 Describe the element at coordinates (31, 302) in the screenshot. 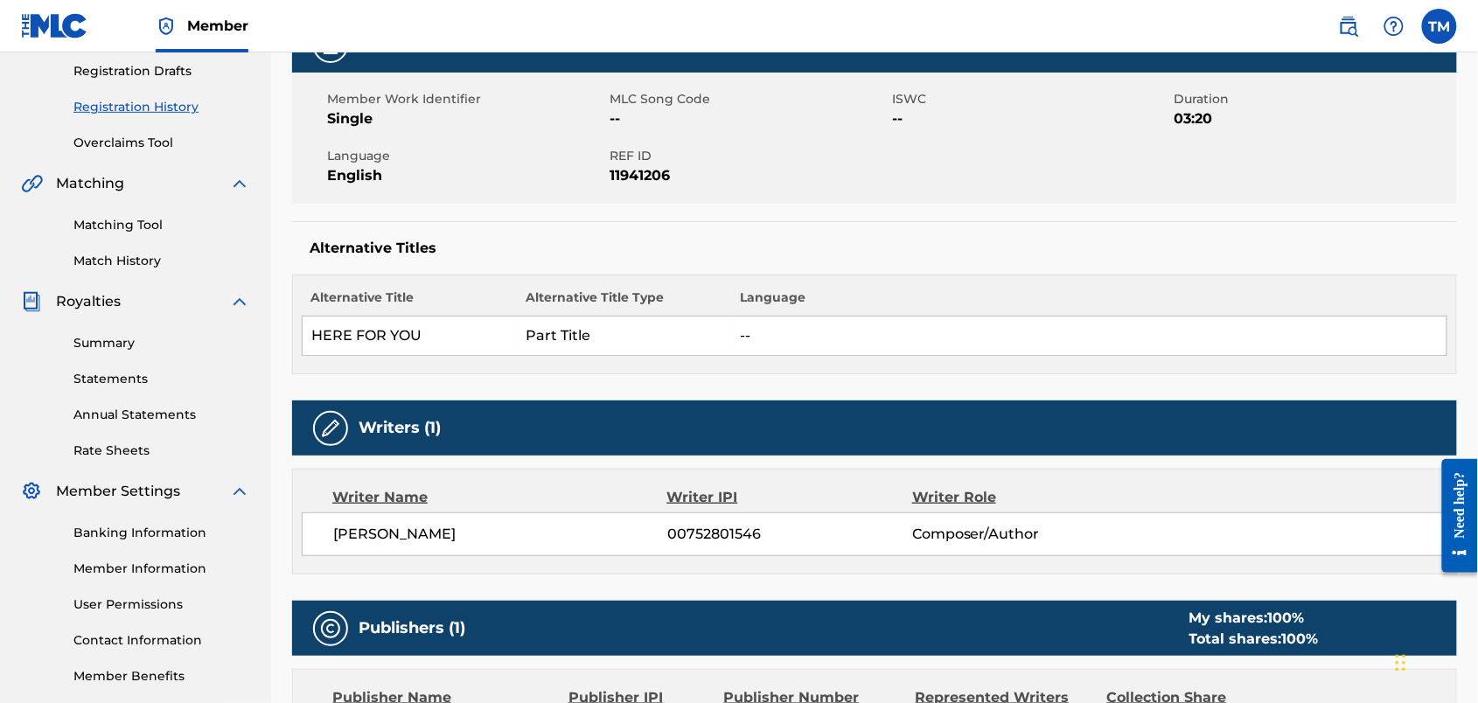

I see `img: Royalties` at that location.